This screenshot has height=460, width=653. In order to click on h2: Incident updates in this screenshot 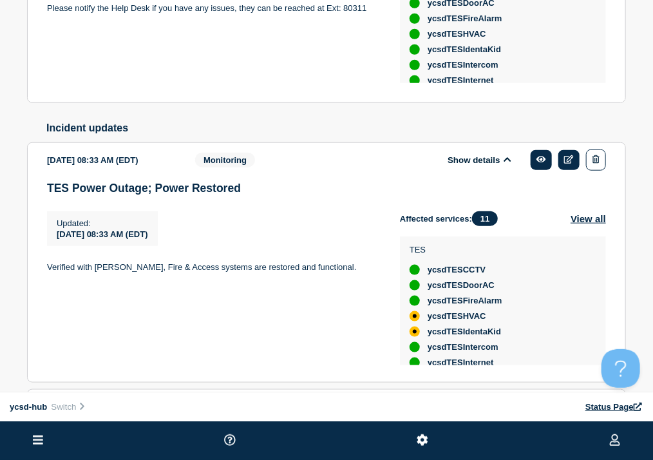, I will do `click(336, 128)`.